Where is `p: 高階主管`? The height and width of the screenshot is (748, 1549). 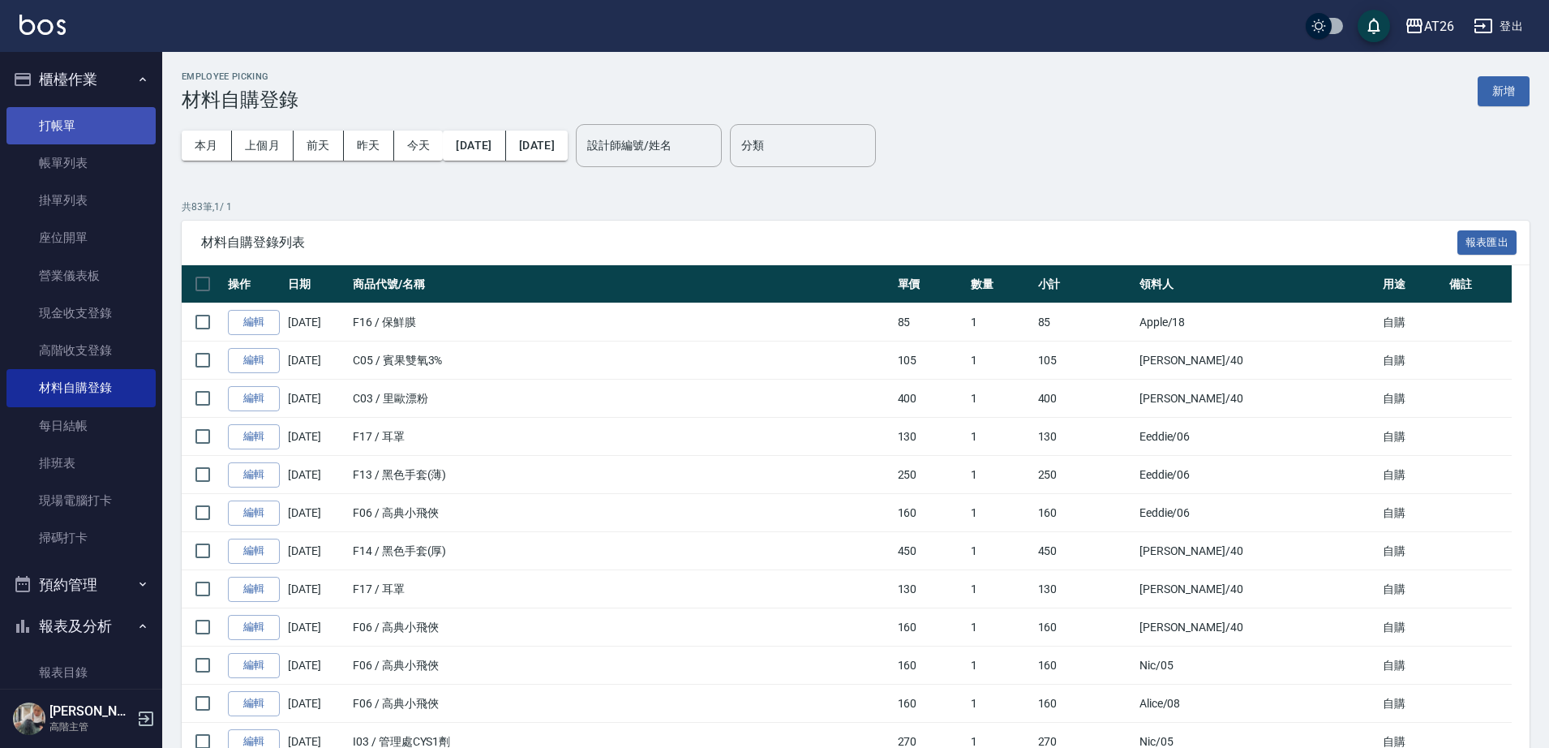
p: 高階主管 is located at coordinates (91, 727).